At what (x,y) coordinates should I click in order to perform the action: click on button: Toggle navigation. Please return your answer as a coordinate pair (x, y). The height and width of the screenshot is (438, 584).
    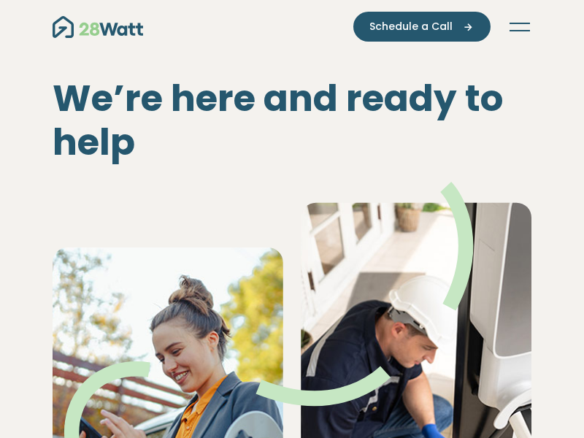
    Looking at the image, I should click on (520, 27).